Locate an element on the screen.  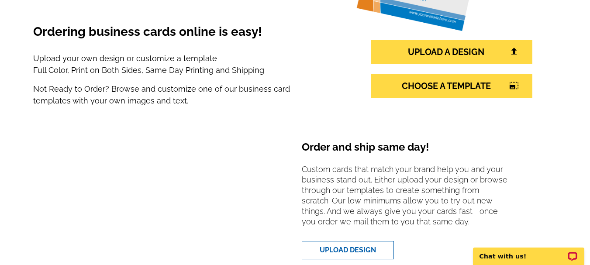
button: Open LiveChat chat widget is located at coordinates (106, 19).